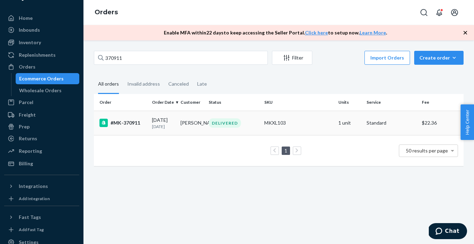 This screenshot has height=244, width=474. Describe the element at coordinates (121, 102) in the screenshot. I see `th: Order` at that location.